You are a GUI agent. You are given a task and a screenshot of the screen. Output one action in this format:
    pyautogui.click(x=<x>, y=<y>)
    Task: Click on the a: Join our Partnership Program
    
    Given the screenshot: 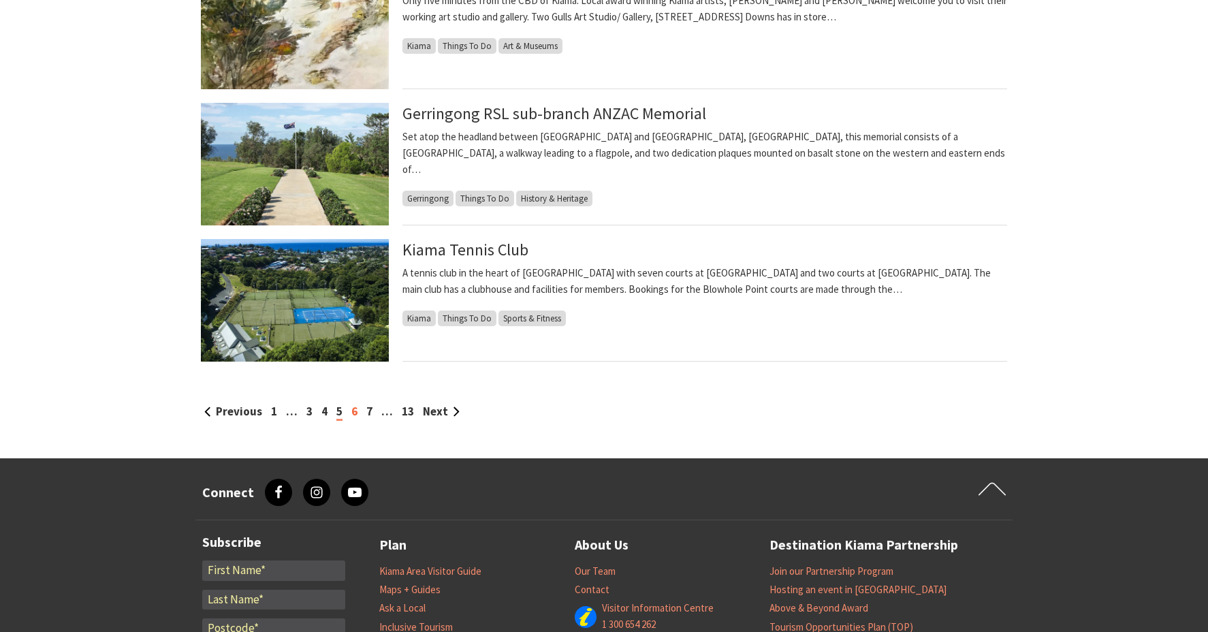 What is the action you would take?
    pyautogui.click(x=831, y=571)
    